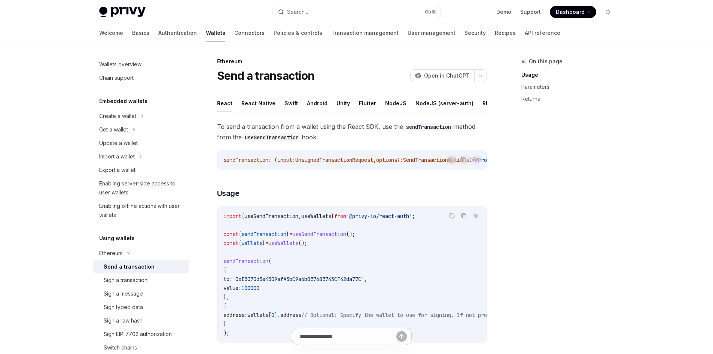 The image size is (713, 354). Describe the element at coordinates (141, 78) in the screenshot. I see `a: Chain support` at that location.